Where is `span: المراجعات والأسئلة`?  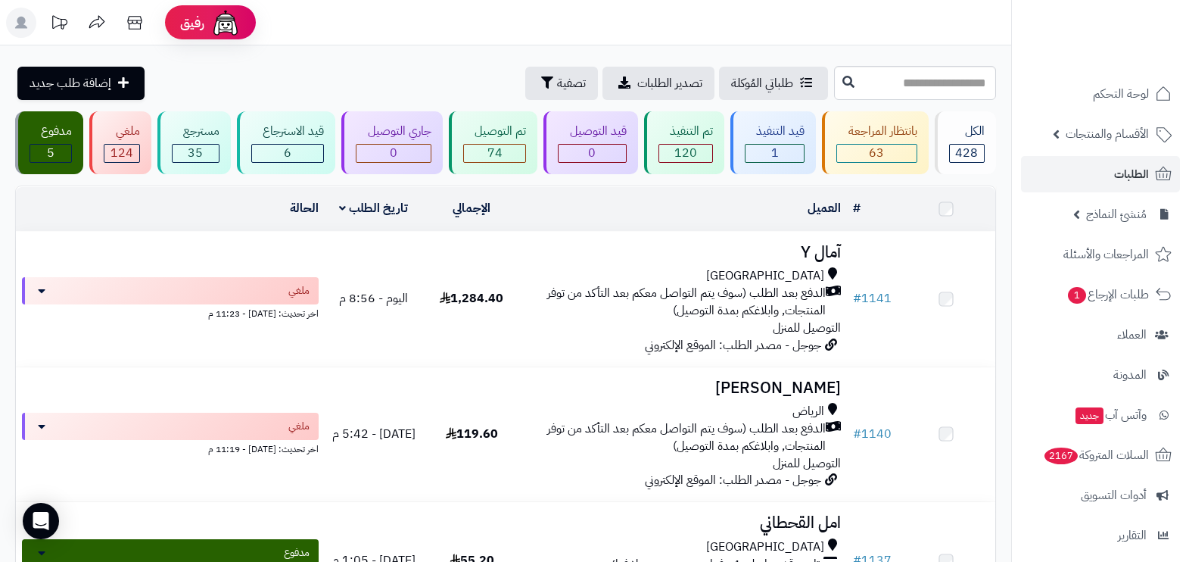
span: المراجعات والأسئلة is located at coordinates (1106, 254).